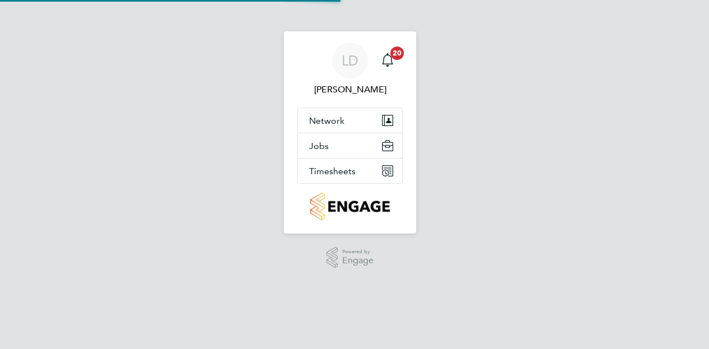 The height and width of the screenshot is (349, 709). Describe the element at coordinates (350, 90) in the screenshot. I see `span: Liam D'unienville` at that location.